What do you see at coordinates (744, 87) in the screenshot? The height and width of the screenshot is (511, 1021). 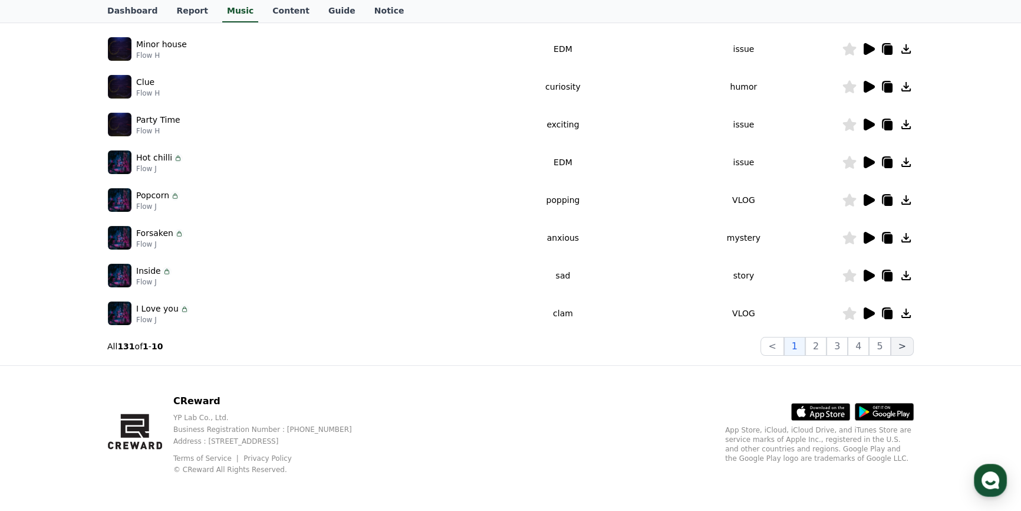 I see `td: humor` at bounding box center [744, 87].